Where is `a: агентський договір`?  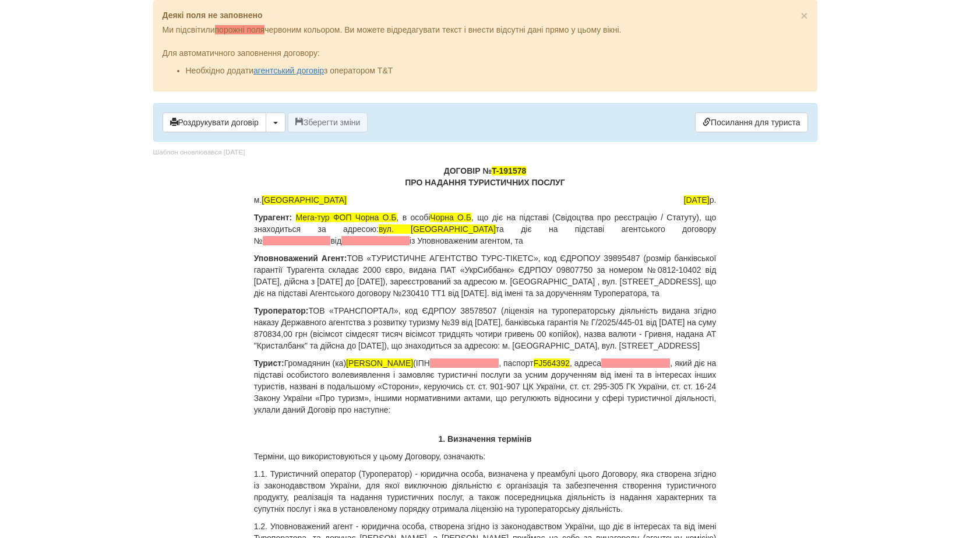
a: агентський договір is located at coordinates (288, 70).